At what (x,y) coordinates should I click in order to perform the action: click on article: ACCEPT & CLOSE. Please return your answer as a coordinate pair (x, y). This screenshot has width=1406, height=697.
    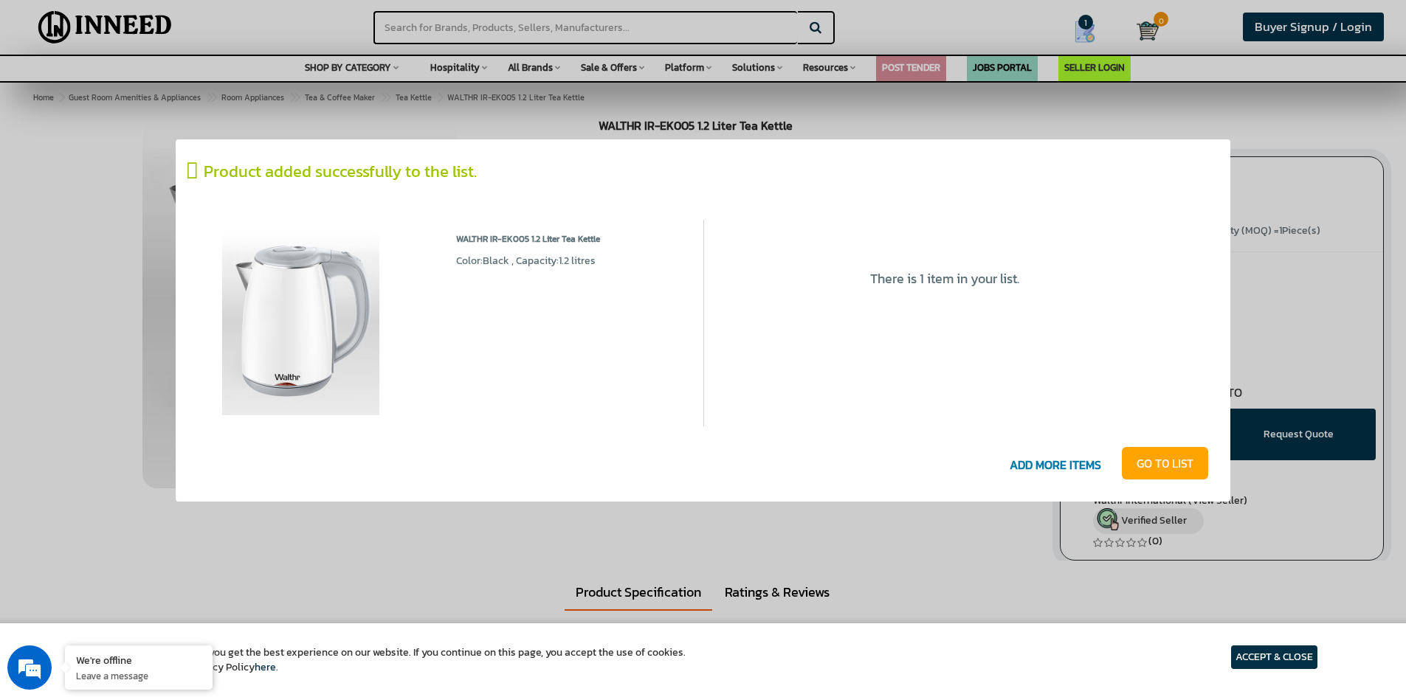
    Looking at the image, I should click on (1273, 657).